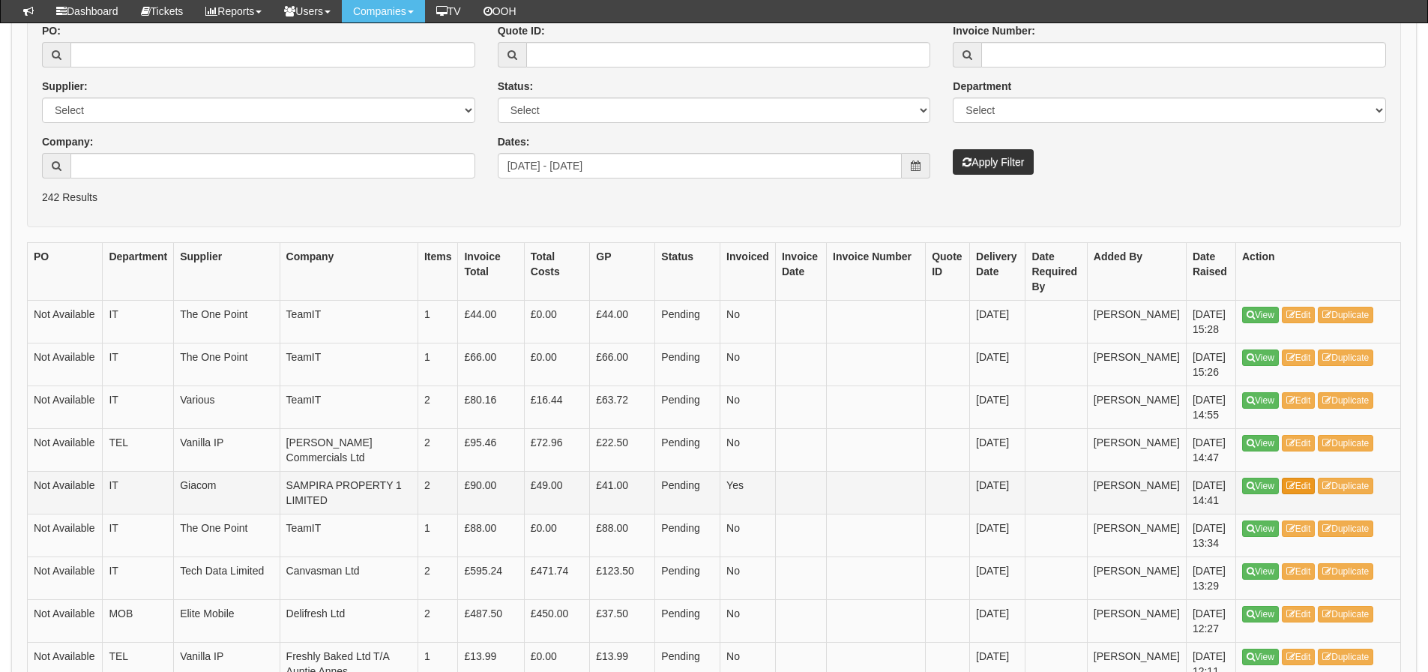  Describe the element at coordinates (226, 406) in the screenshot. I see `td: Various` at that location.